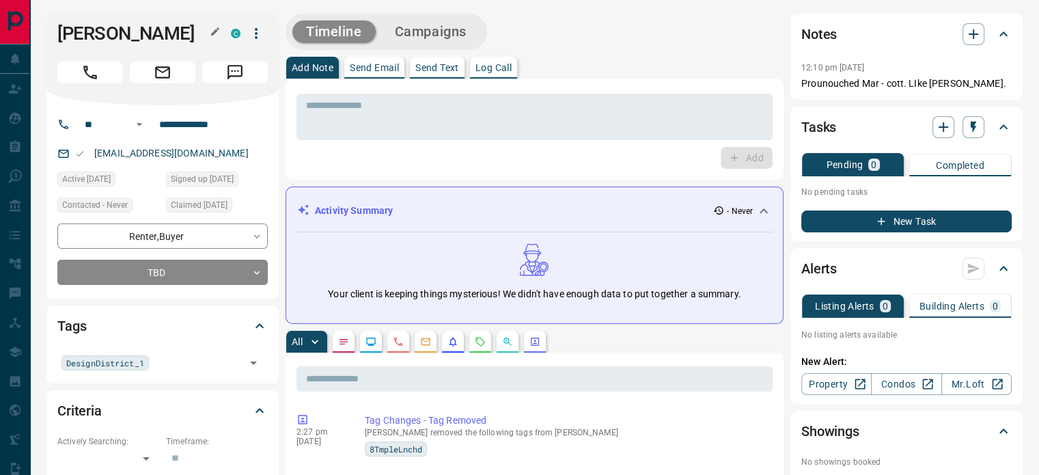 This screenshot has height=475, width=1039. I want to click on p: No pending tasks, so click(907, 192).